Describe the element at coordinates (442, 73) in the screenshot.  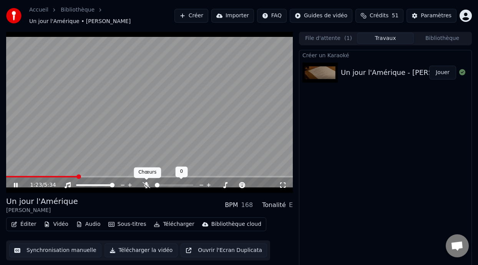
I see `button: Jouer` at that location.